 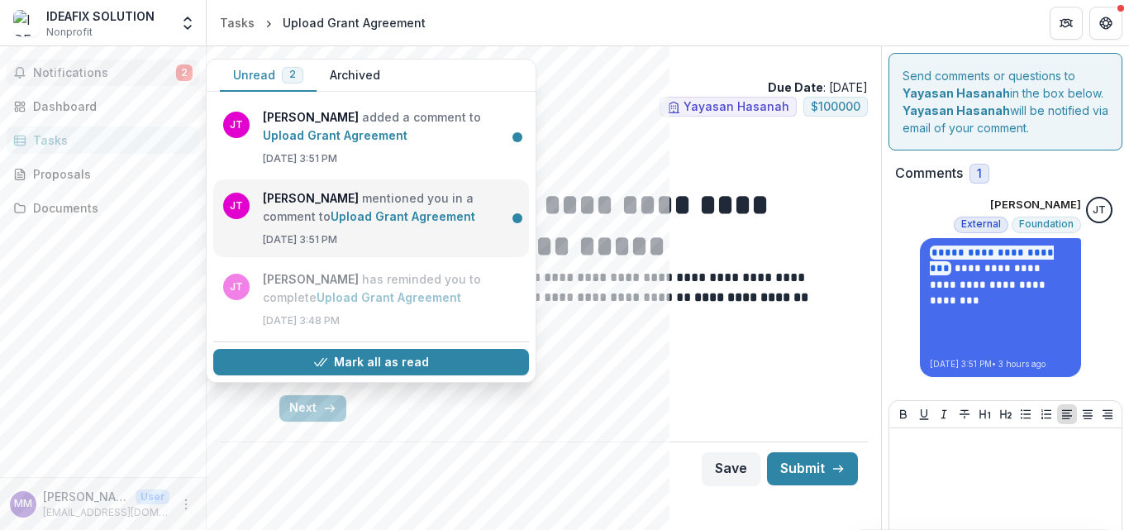 What do you see at coordinates (795, 87) in the screenshot?
I see `strong: Due Date` at bounding box center [795, 87].